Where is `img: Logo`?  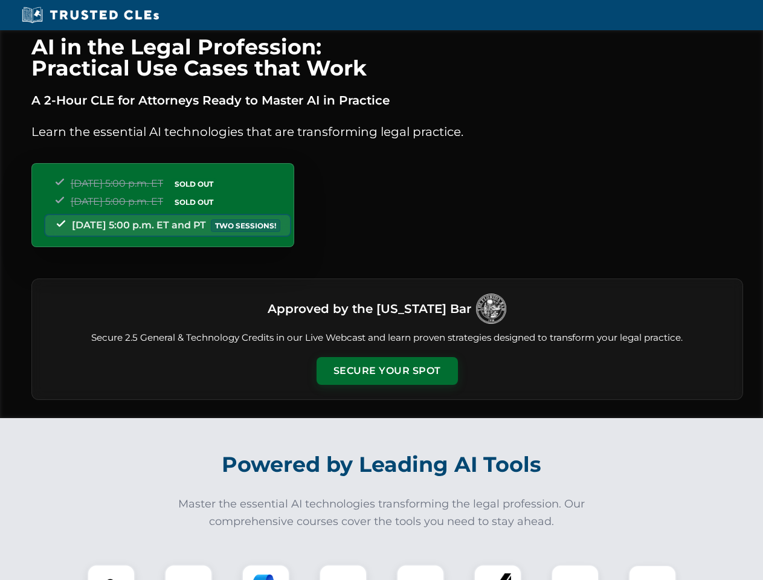 img: Logo is located at coordinates (491, 309).